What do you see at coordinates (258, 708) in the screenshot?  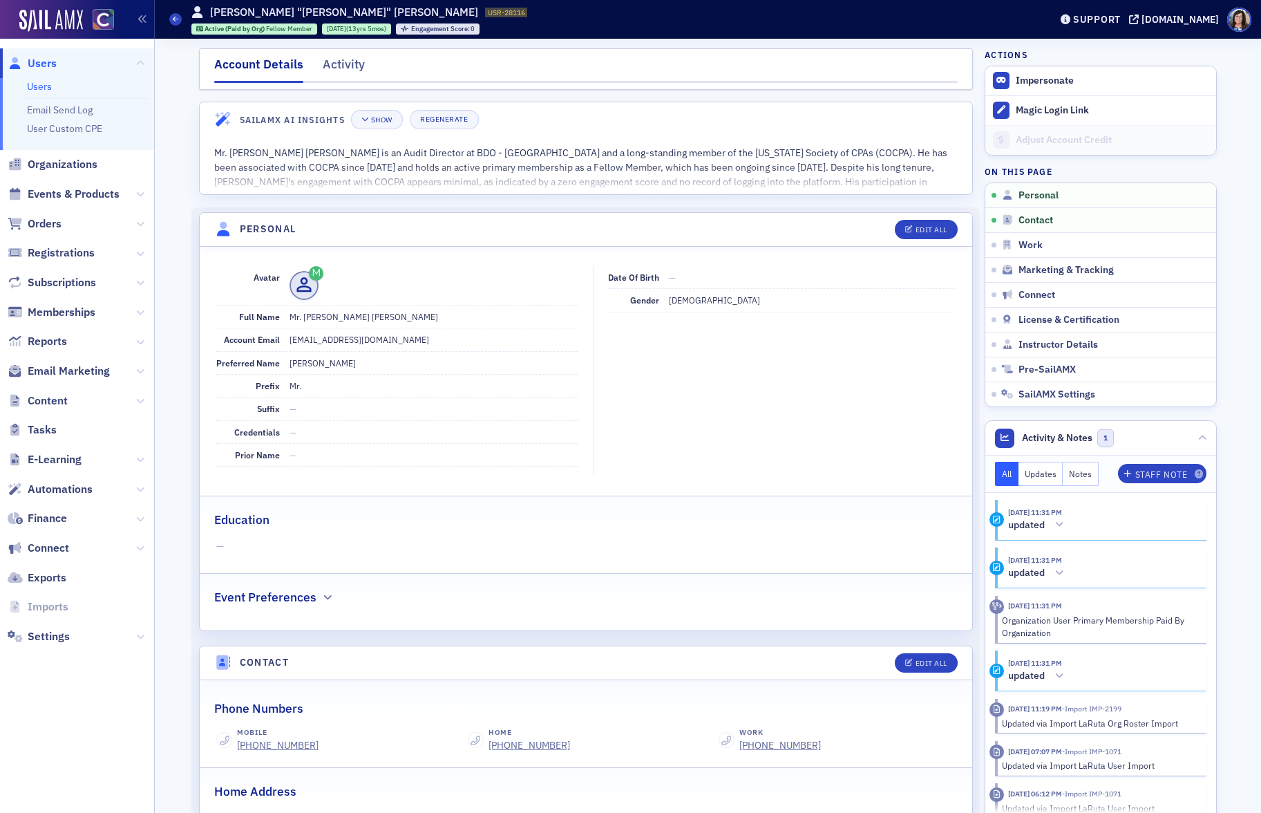 I see `h2: Phone Numbers` at bounding box center [258, 708].